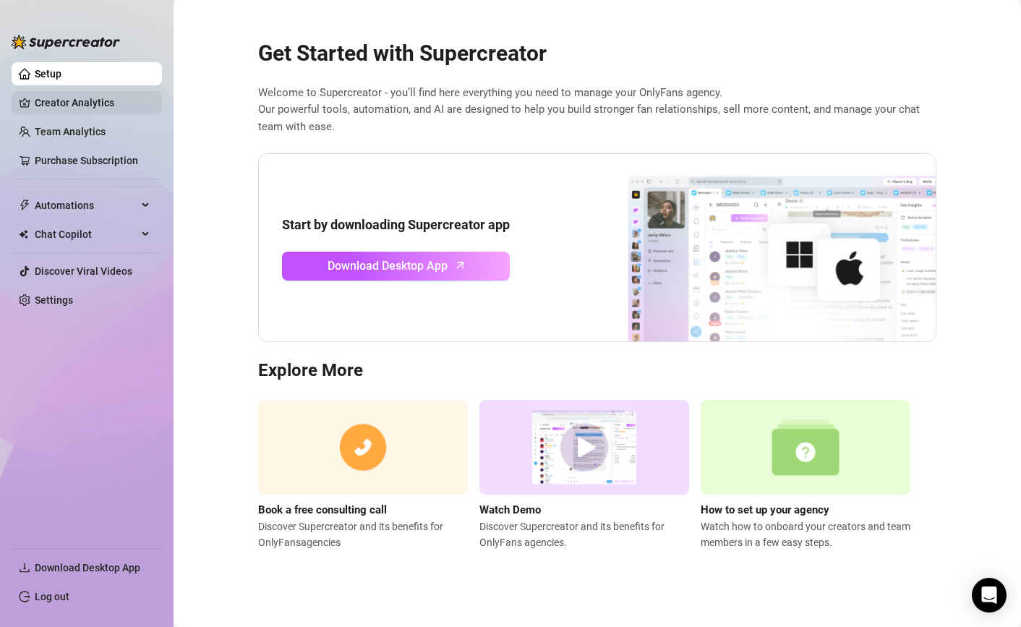 The width and height of the screenshot is (1021, 627). What do you see at coordinates (805, 475) in the screenshot?
I see `a: How to set up your agencyWatch how to onboard your creators and team members in a few easy steps.` at bounding box center [805, 475].